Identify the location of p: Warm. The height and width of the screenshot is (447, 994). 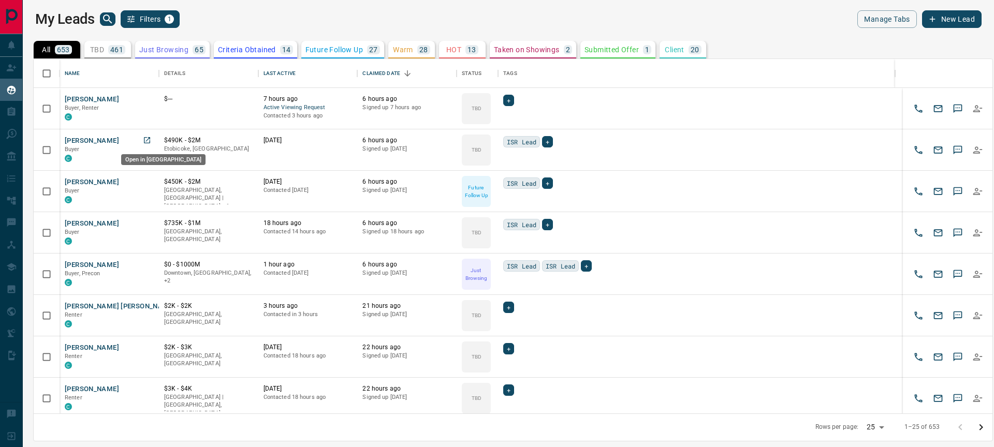
(403, 50).